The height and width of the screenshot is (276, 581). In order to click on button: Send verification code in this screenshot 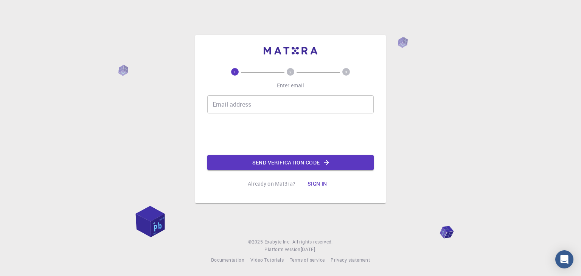, I will do `click(291, 163)`.